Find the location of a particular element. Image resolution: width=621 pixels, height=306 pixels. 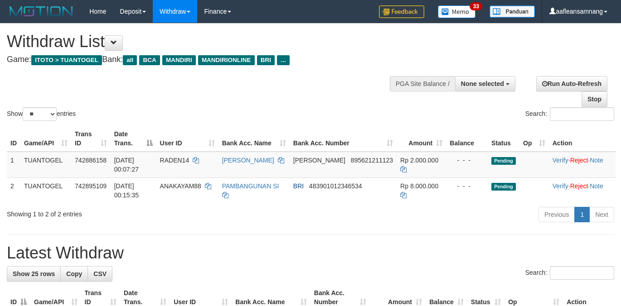

span: MANDIRIONLINE is located at coordinates (226, 60).